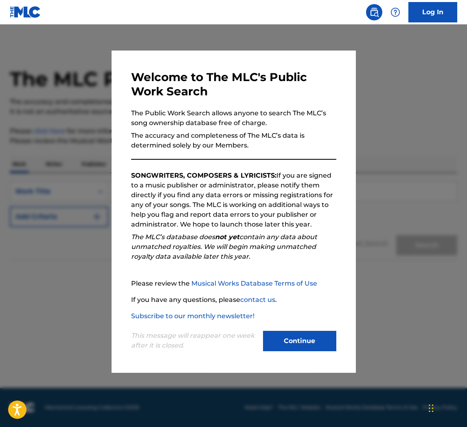  I want to click on a: Musical Works Database Terms of Use, so click(254, 283).